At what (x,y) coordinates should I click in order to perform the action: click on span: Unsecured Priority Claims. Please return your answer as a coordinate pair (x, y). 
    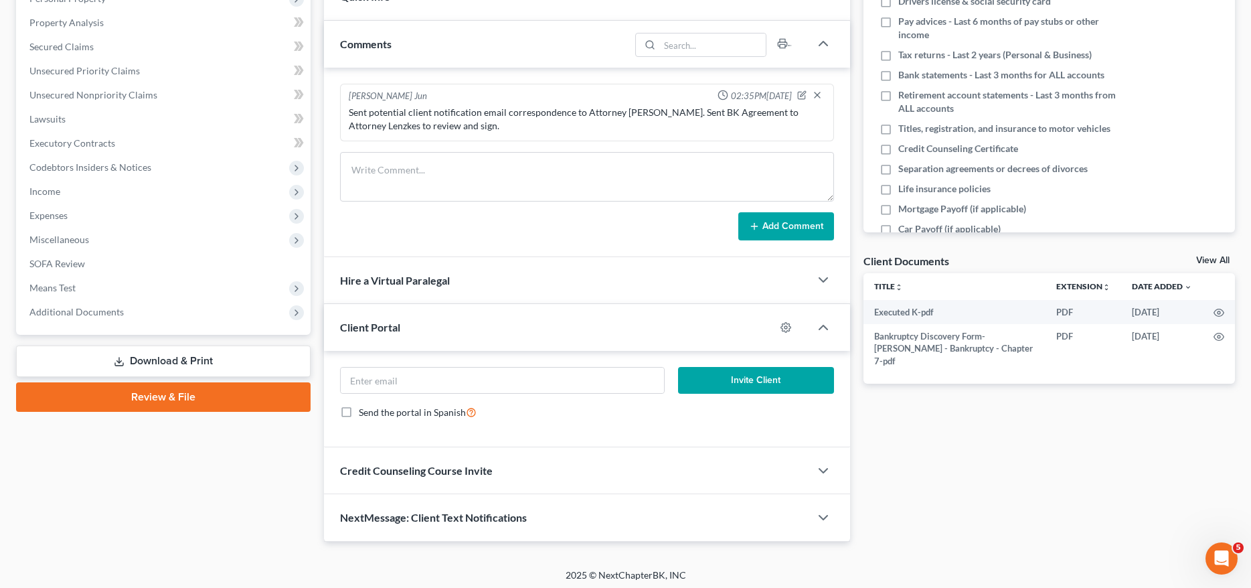
    Looking at the image, I should click on (84, 70).